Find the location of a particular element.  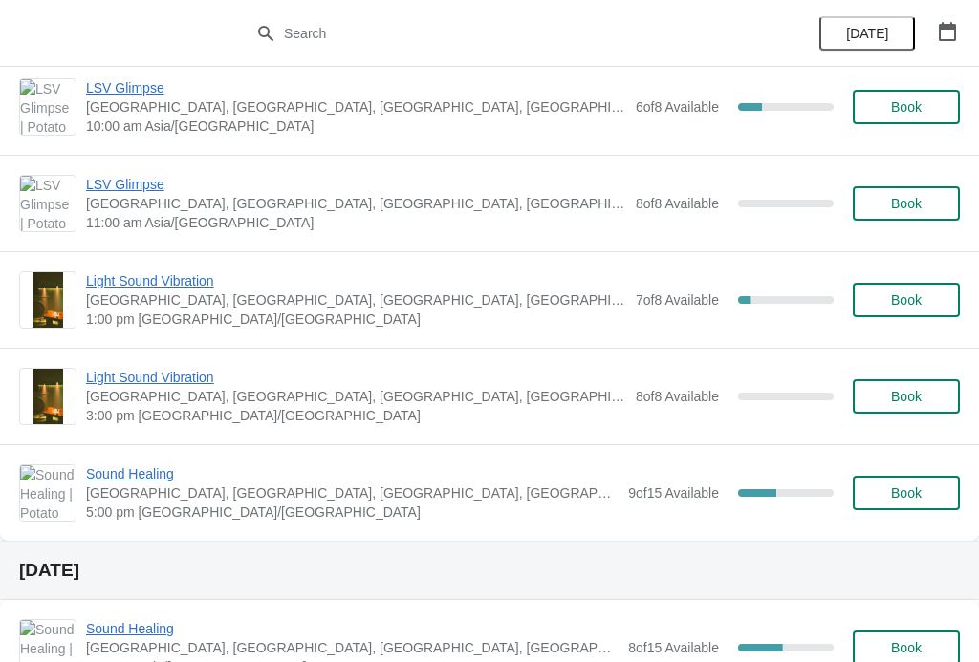

span: 9 of 15 Available is located at coordinates (673, 493).